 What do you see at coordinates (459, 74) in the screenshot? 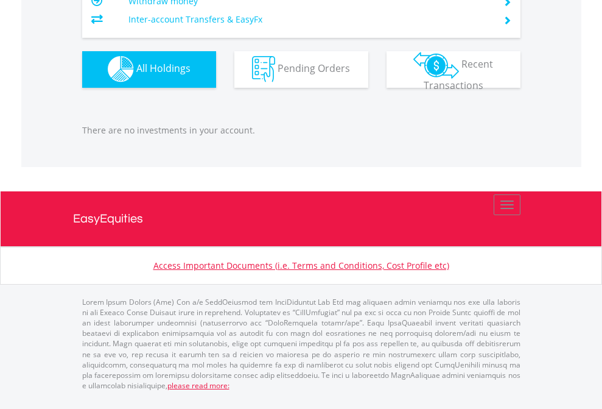
I see `span: Recent Transactions` at bounding box center [459, 74].